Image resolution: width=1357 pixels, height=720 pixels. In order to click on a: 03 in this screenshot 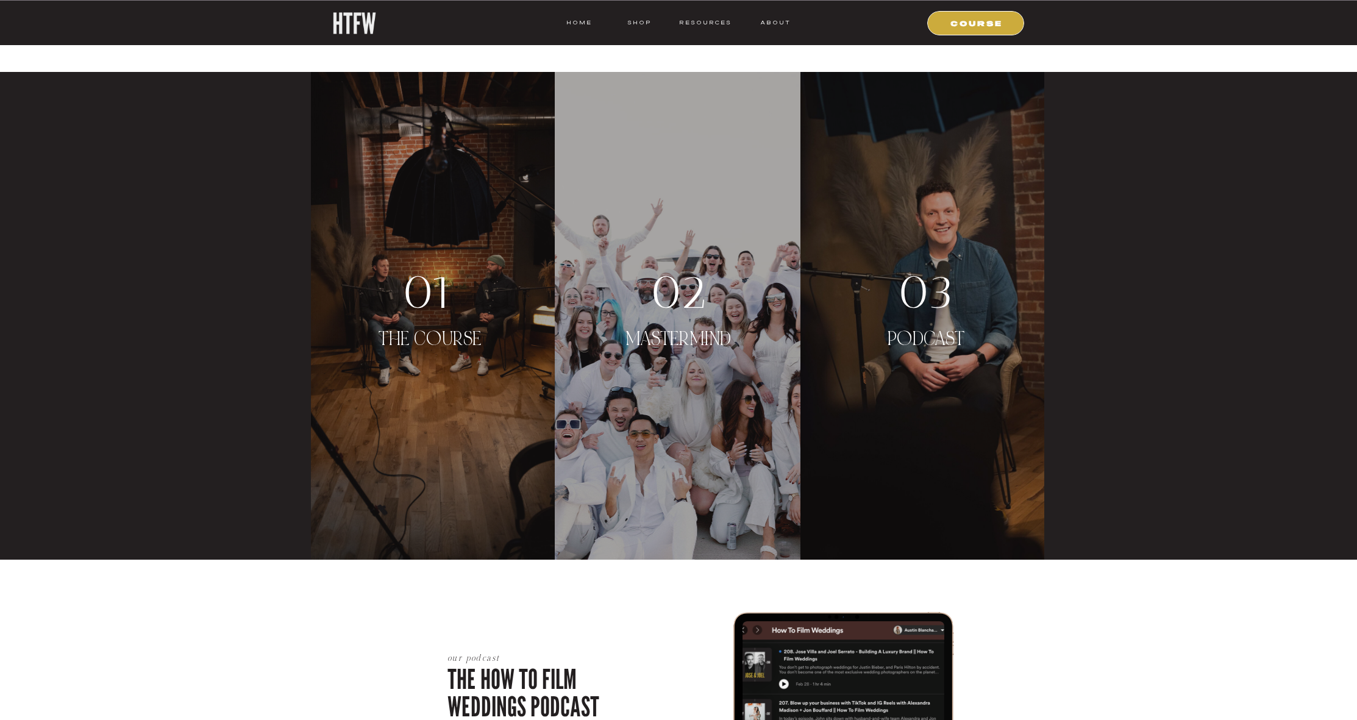, I will do `click(926, 292)`.